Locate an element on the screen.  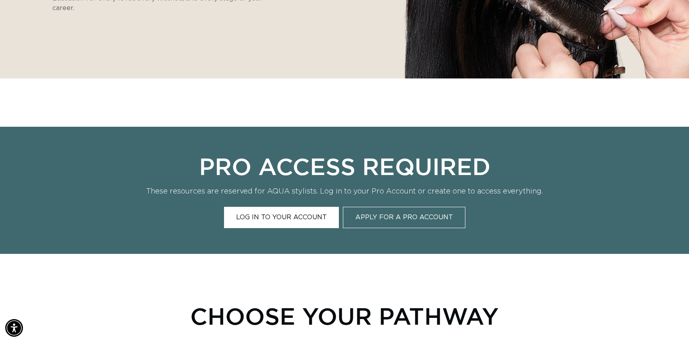
a: Log In to Your Account is located at coordinates (281, 218).